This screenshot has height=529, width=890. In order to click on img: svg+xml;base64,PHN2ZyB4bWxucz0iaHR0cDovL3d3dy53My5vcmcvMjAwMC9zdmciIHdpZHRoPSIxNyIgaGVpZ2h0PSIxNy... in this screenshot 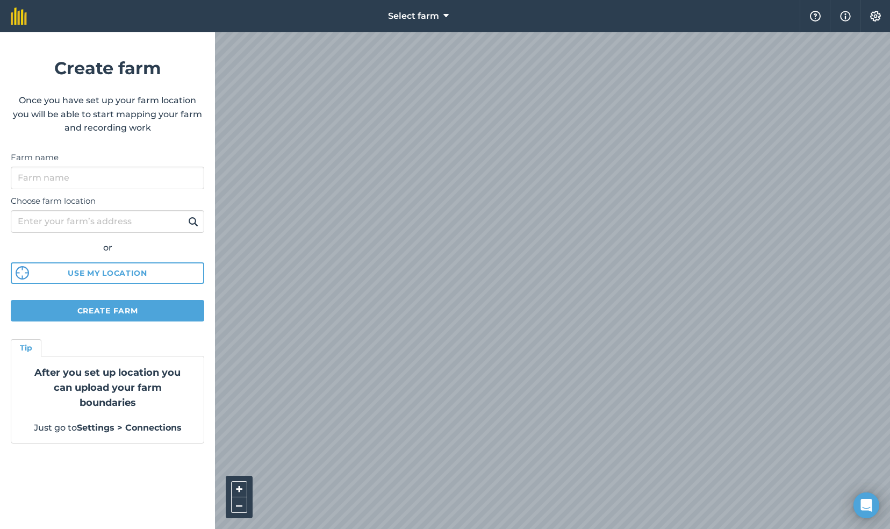, I will do `click(845, 16)`.